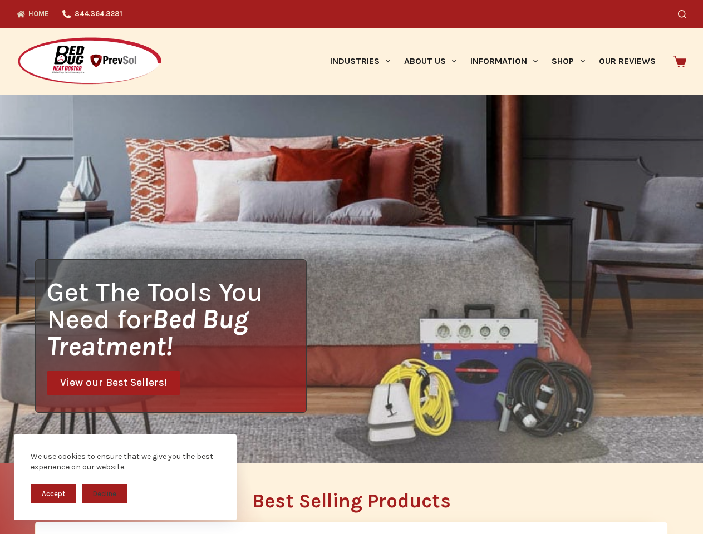 The height and width of the screenshot is (534, 703). Describe the element at coordinates (53, 493) in the screenshot. I see `button: Accept` at that location.